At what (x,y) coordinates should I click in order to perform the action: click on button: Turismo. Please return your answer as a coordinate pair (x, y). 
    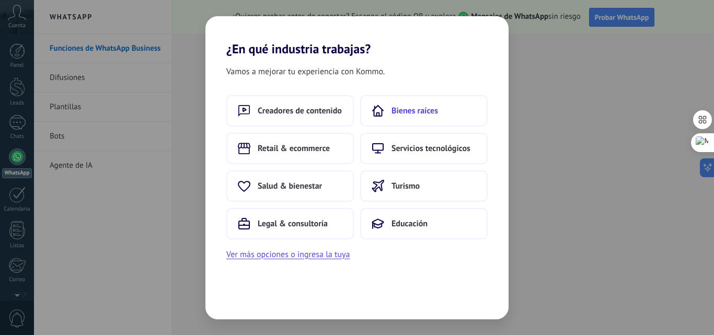
    Looking at the image, I should click on (424, 186).